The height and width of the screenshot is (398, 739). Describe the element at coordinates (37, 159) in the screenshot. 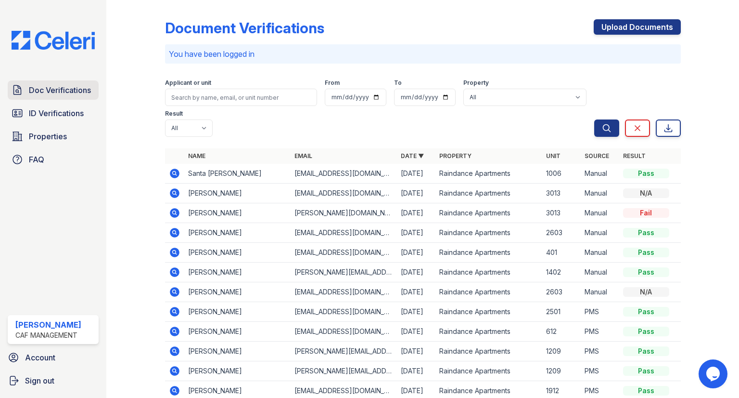

I see `span: FAQ` at that location.